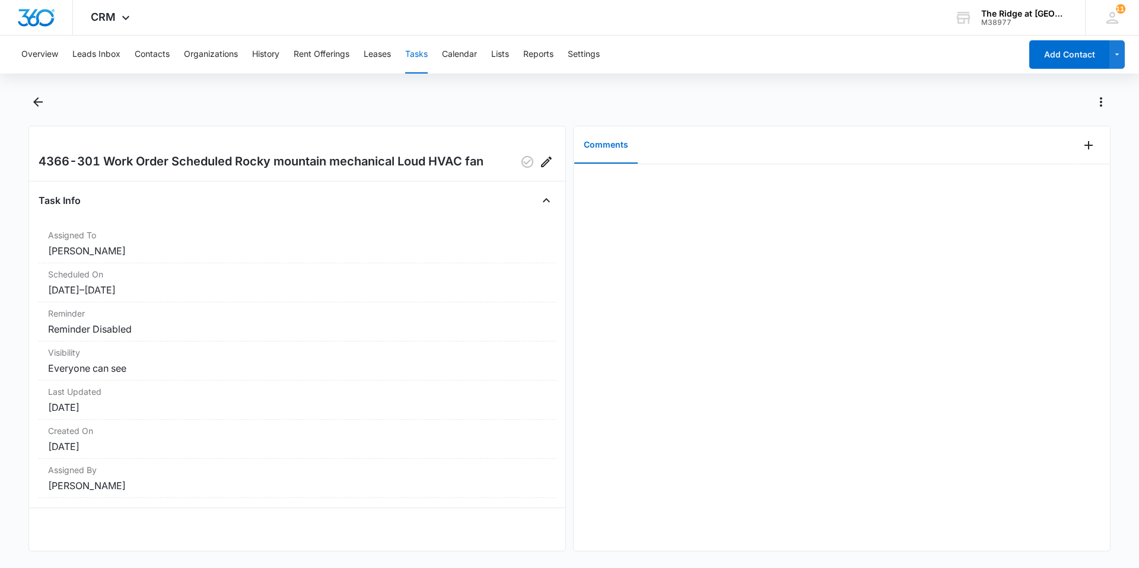 The image size is (1139, 568). I want to click on button: Overview, so click(40, 55).